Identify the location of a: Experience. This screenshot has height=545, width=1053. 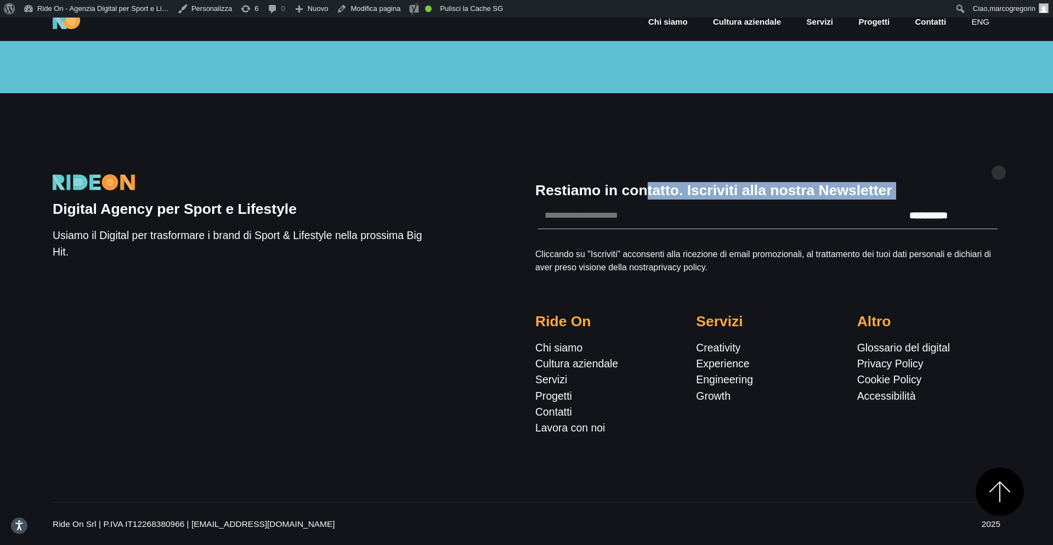
(722, 364).